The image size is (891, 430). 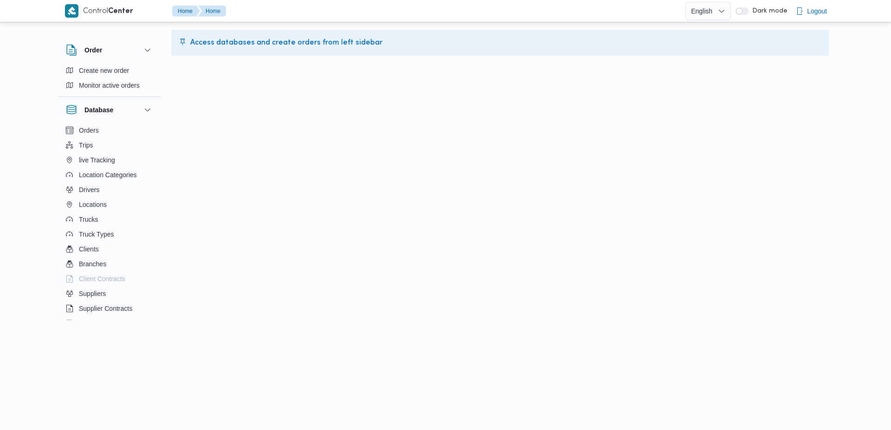 I want to click on button: Trips, so click(x=110, y=145).